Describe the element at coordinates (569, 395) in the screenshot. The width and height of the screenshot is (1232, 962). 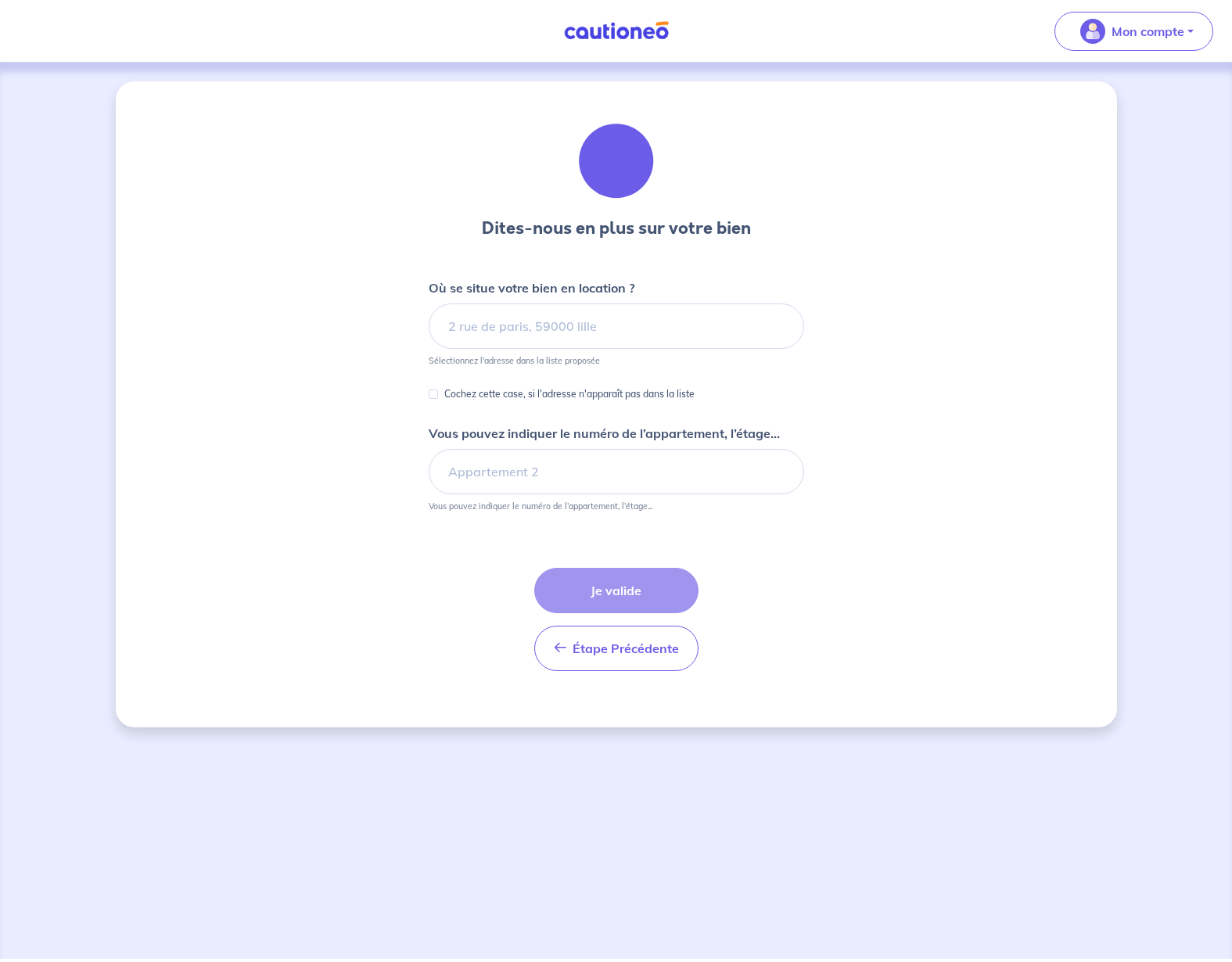
I see `p: Cochez cette case, si l'adresse n'apparaît pas dans la liste` at that location.